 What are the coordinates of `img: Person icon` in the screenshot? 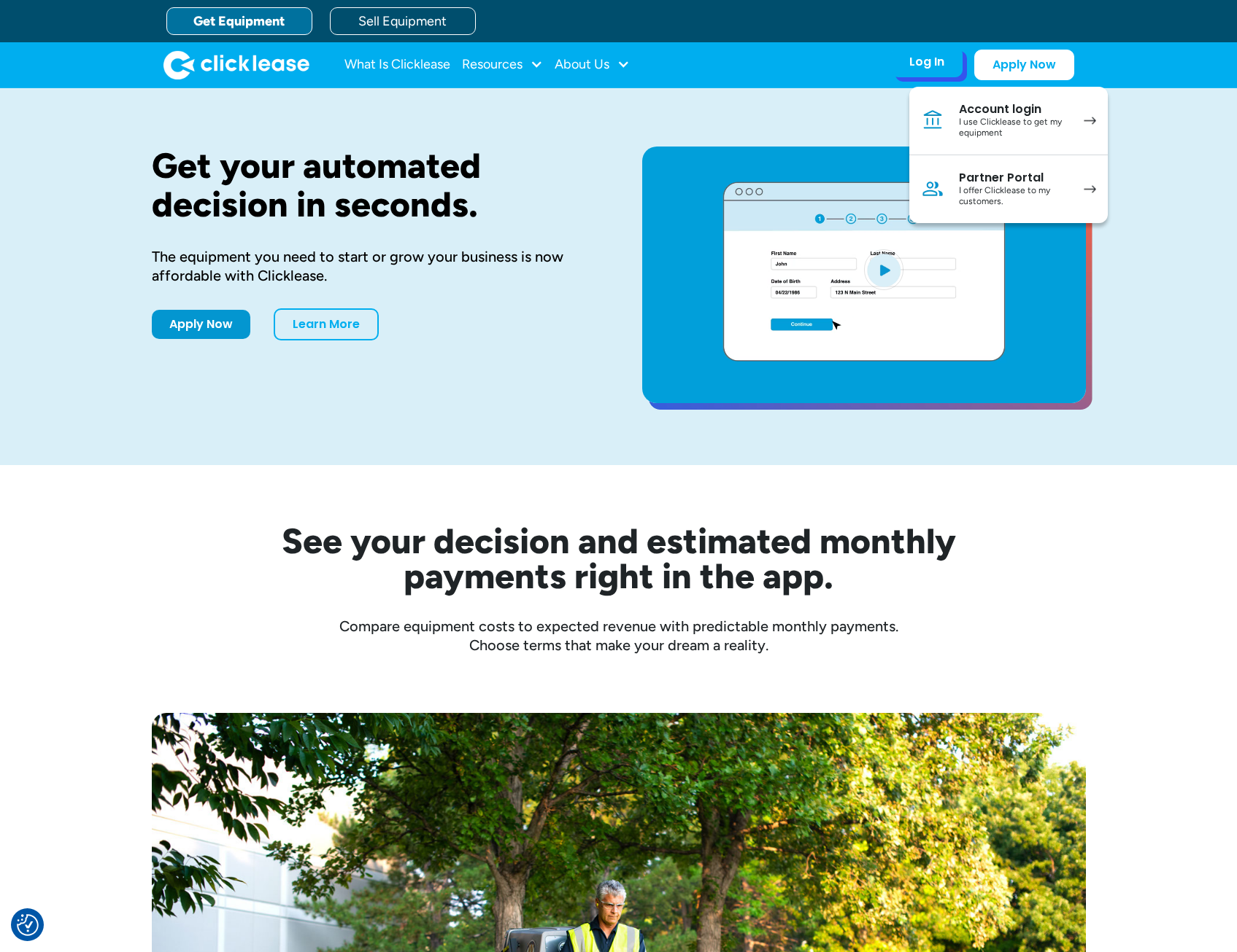 It's located at (933, 189).